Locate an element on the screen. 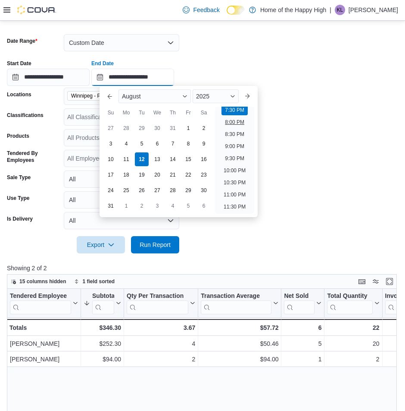 The width and height of the screenshot is (405, 411). div: Button. Open the year selector. 2025 is currently selected. is located at coordinates (216, 96).